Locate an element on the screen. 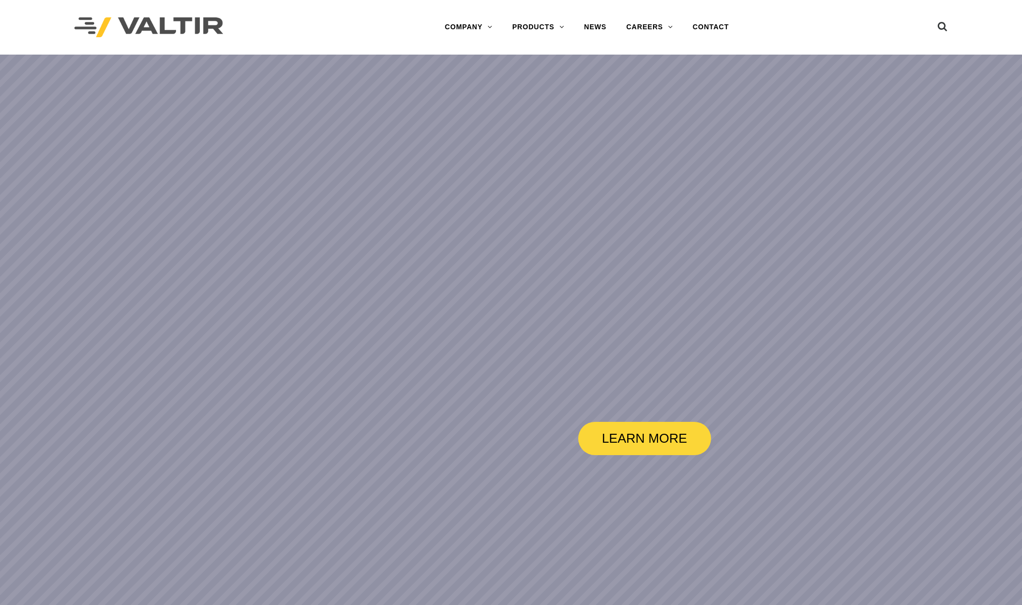  a: CAREERS is located at coordinates (650, 27).